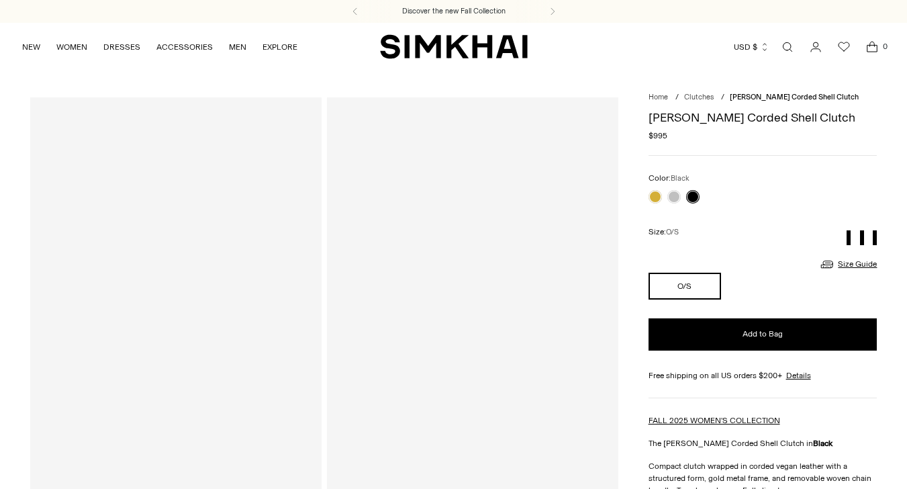  What do you see at coordinates (680, 178) in the screenshot?
I see `span: Black` at bounding box center [680, 178].